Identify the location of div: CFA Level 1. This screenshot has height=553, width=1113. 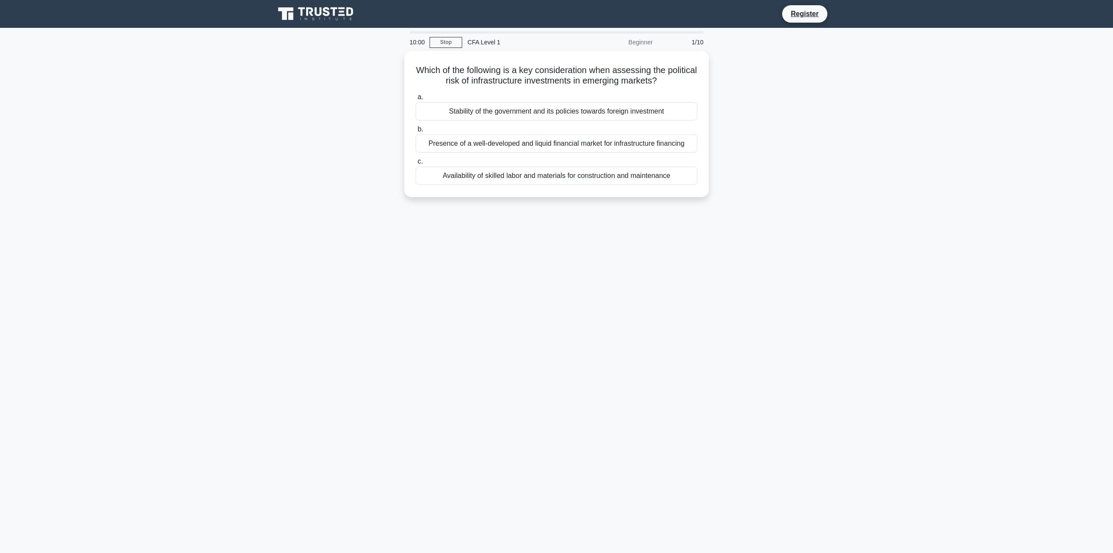
(522, 42).